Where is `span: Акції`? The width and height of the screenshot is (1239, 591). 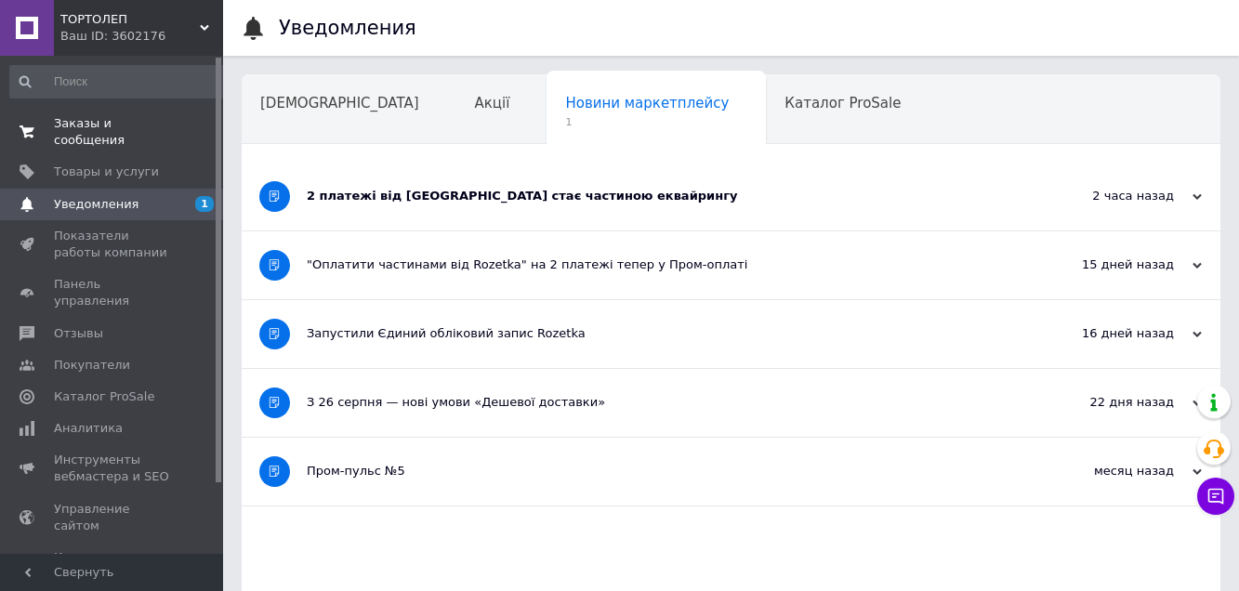 span: Акції is located at coordinates (493, 103).